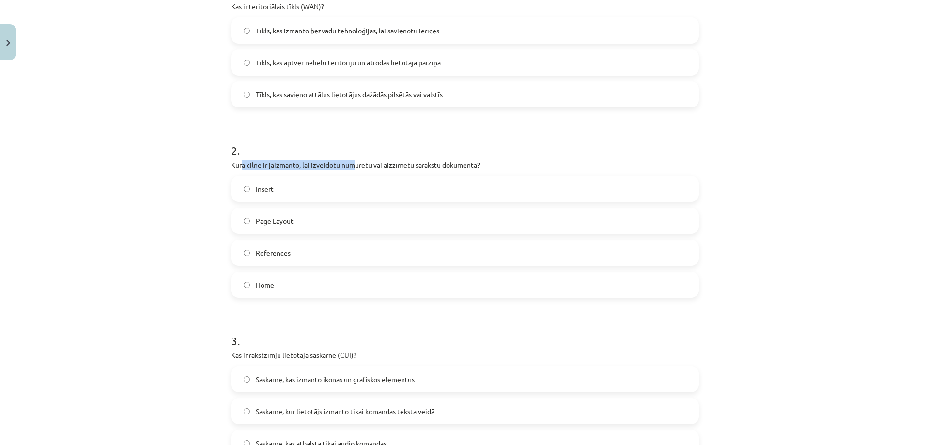  What do you see at coordinates (465, 332) in the screenshot?
I see `h1: 3 .` at bounding box center [465, 332].